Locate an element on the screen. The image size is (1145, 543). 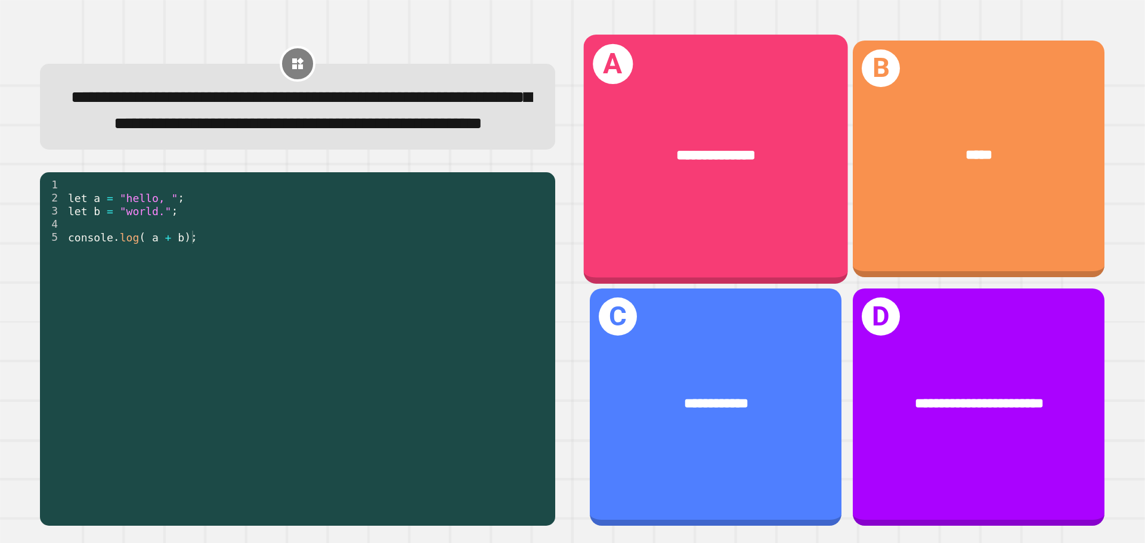
div: 2 is located at coordinates (52, 198).